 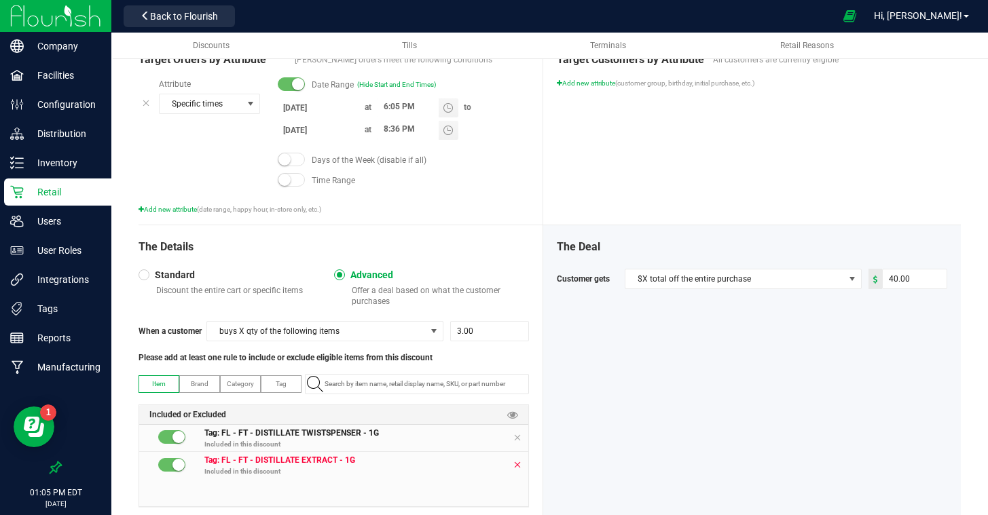 I want to click on span: Item, so click(x=159, y=384).